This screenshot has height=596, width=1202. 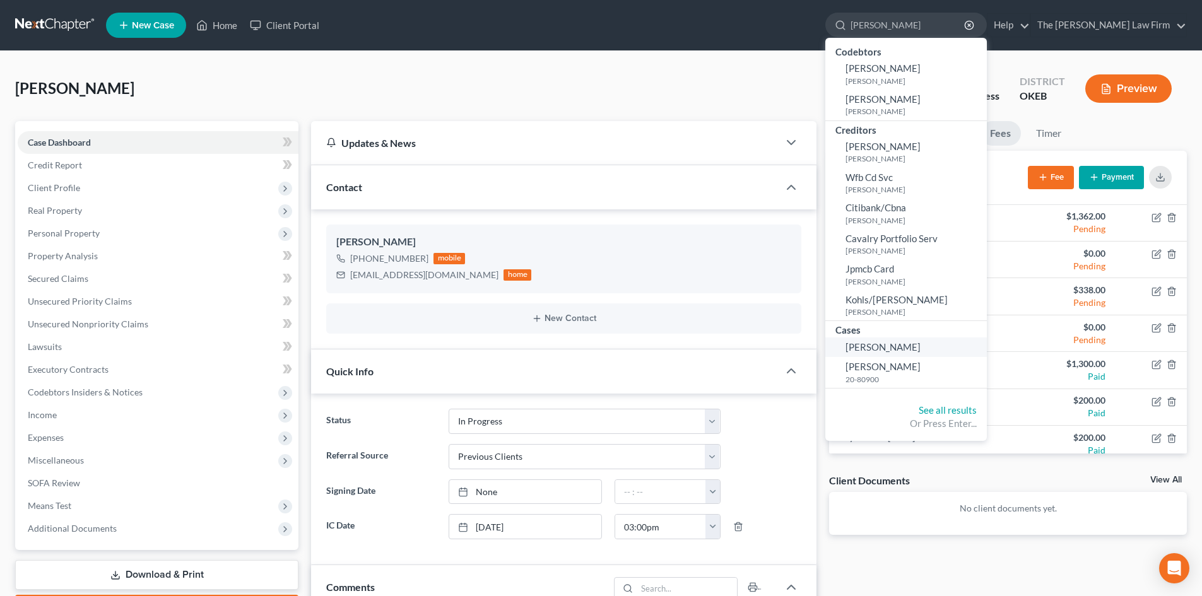 I want to click on a: Unsecured Priority Claims, so click(x=158, y=302).